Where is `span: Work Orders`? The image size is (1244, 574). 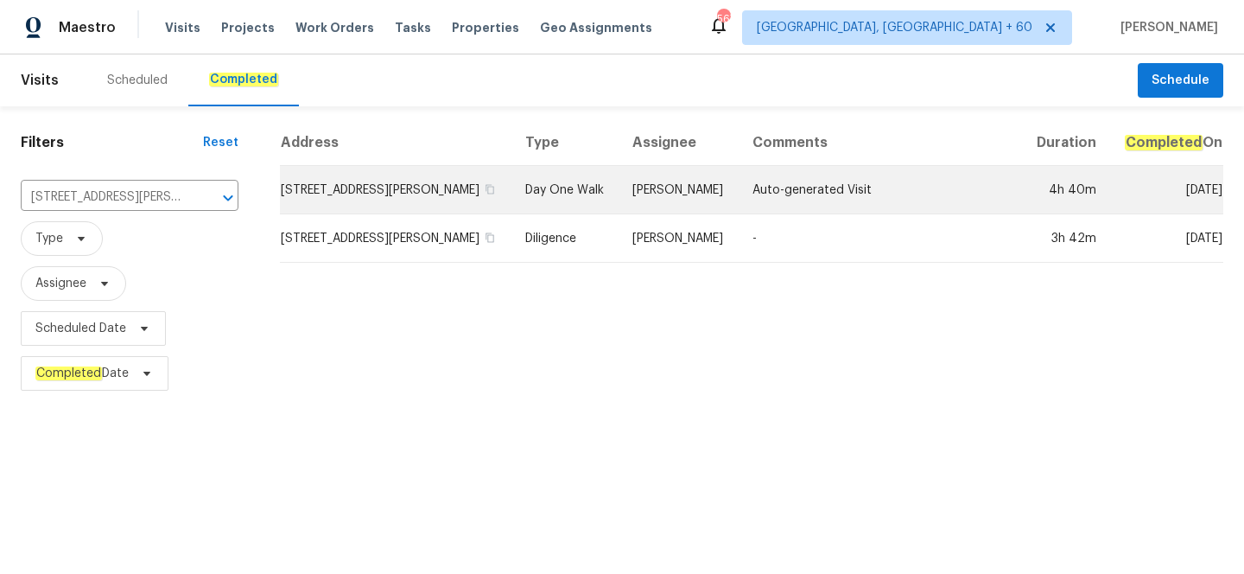
span: Work Orders is located at coordinates (334, 28).